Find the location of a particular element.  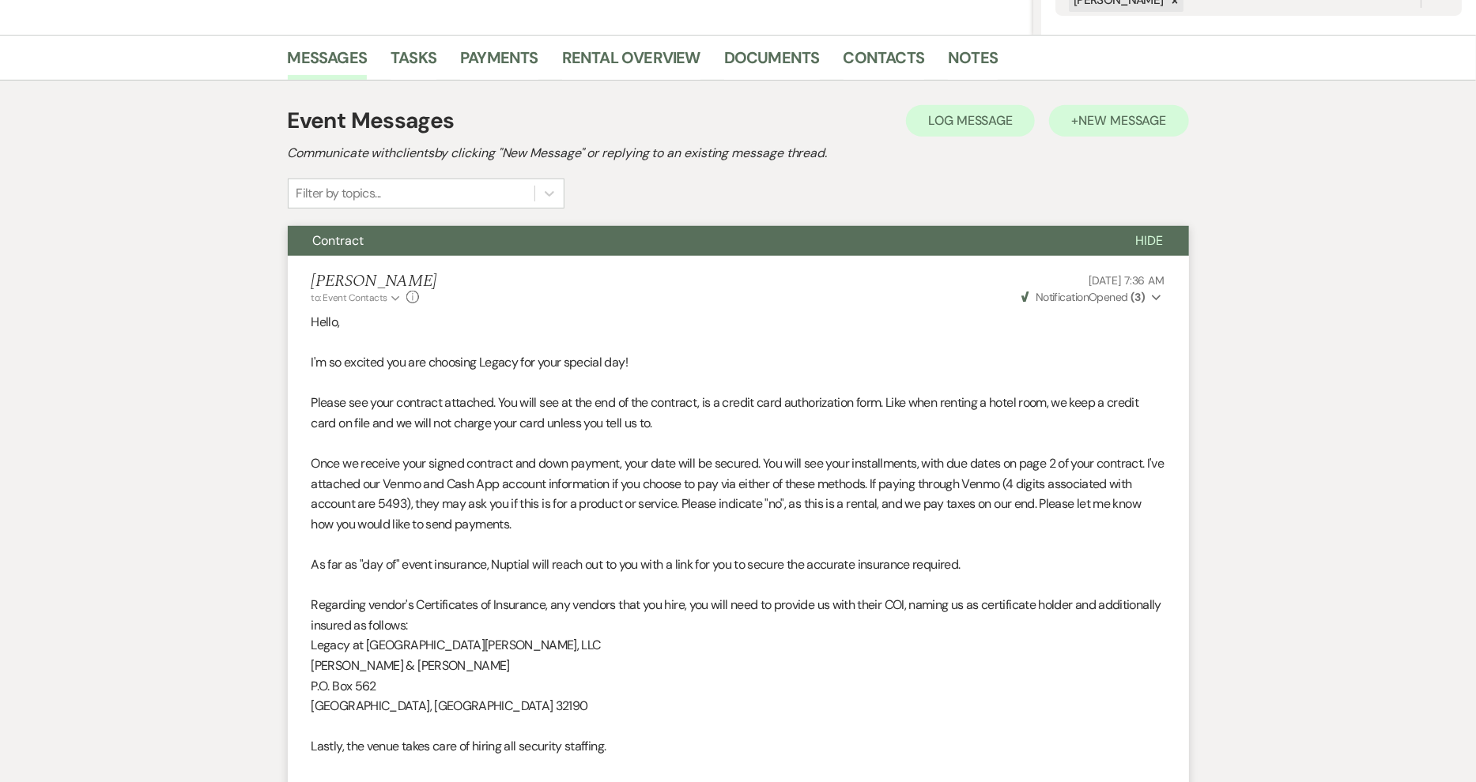

a: Messages is located at coordinates (327, 62).